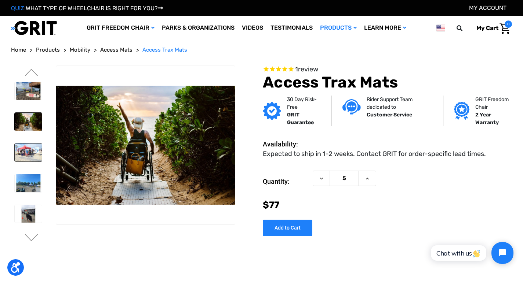  I want to click on a: Access Mats, so click(116, 50).